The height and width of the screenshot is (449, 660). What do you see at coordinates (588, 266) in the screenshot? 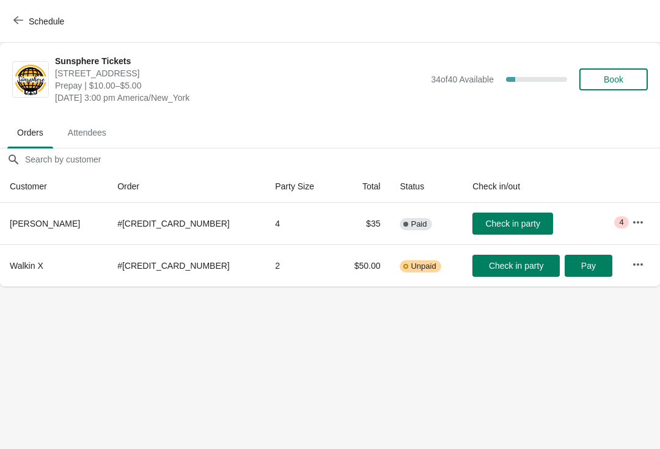
I see `span: Pay` at bounding box center [588, 266].